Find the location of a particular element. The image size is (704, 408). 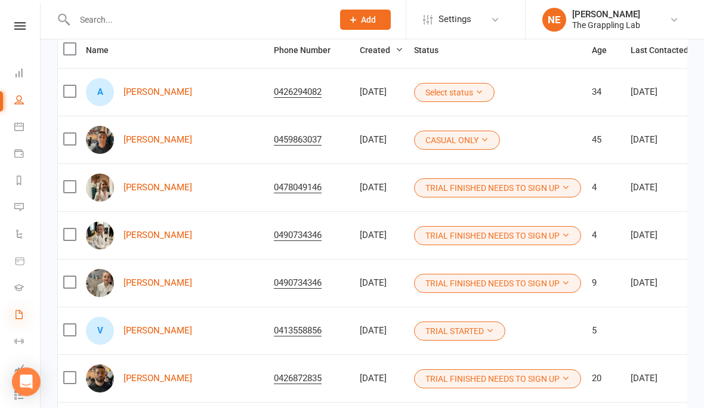

span: Status is located at coordinates (433, 50).